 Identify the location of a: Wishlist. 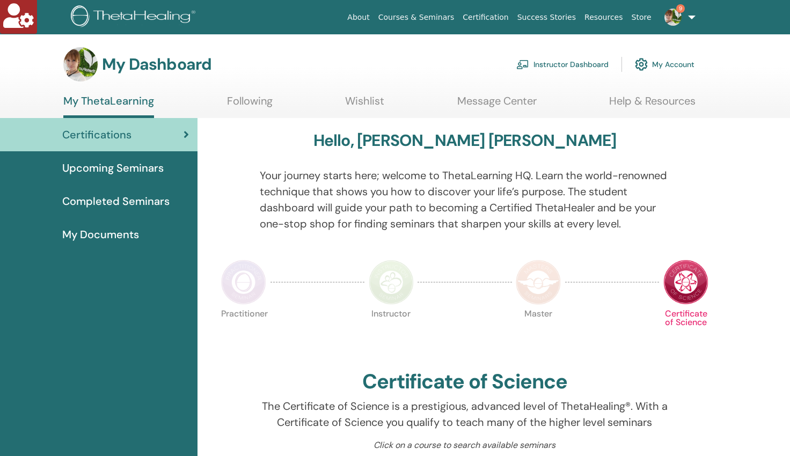
(364, 105).